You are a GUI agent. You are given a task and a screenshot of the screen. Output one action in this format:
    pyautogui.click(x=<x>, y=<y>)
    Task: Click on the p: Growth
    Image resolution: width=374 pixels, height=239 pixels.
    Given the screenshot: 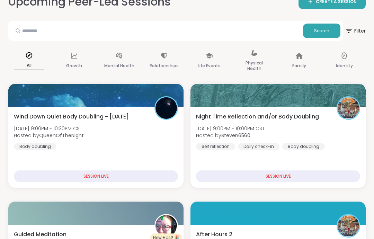 What is the action you would take?
    pyautogui.click(x=74, y=66)
    